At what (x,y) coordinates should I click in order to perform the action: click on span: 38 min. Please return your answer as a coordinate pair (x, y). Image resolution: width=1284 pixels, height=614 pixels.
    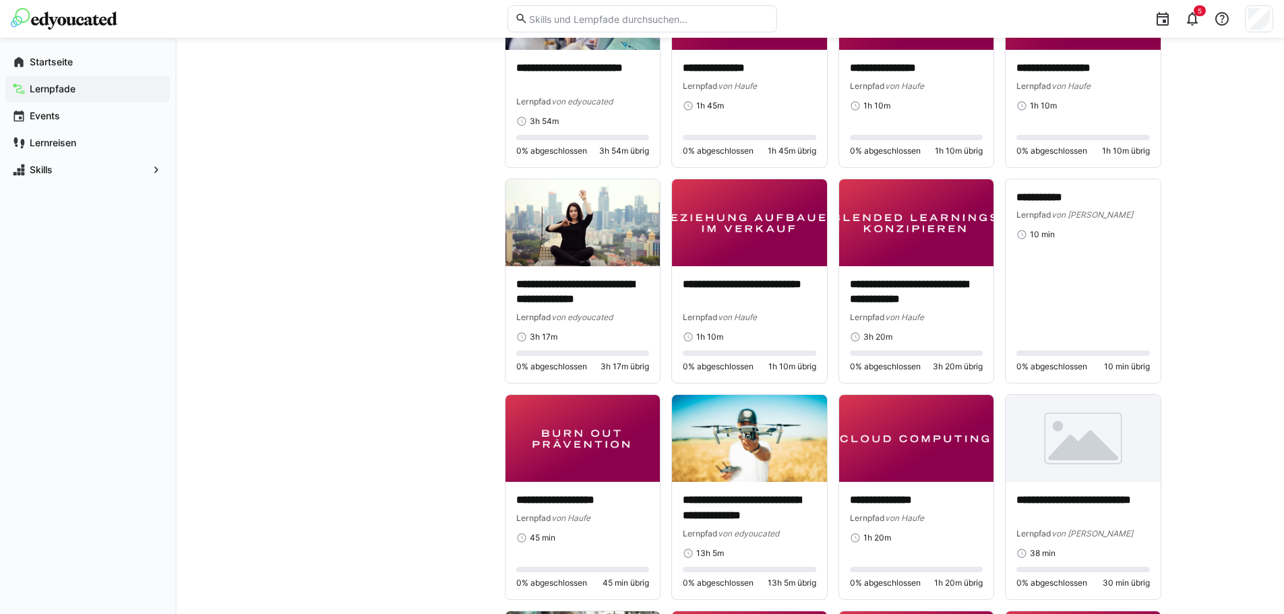
    Looking at the image, I should click on (1043, 553).